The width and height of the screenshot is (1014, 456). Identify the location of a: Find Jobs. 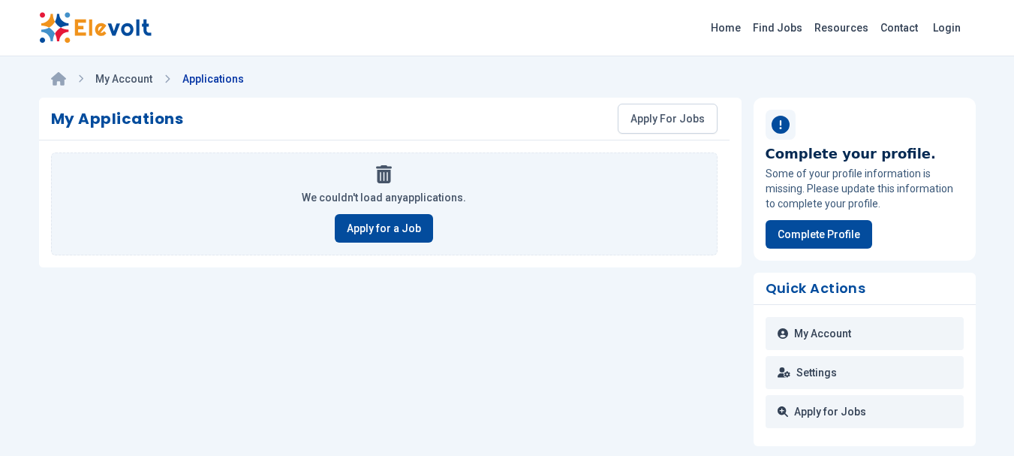
(778, 28).